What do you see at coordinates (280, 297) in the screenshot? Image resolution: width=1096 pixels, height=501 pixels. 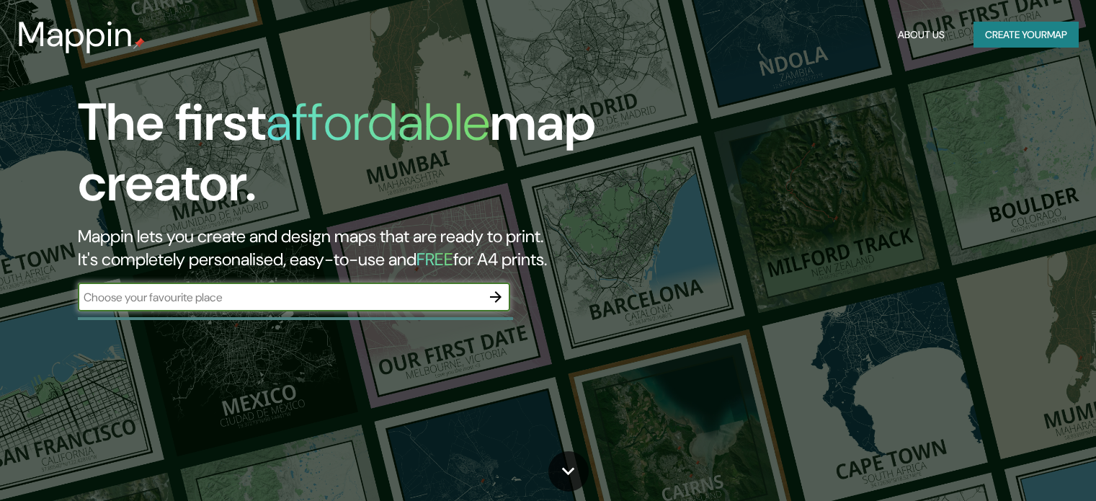 I see `input: Choose your favourite place` at bounding box center [280, 297].